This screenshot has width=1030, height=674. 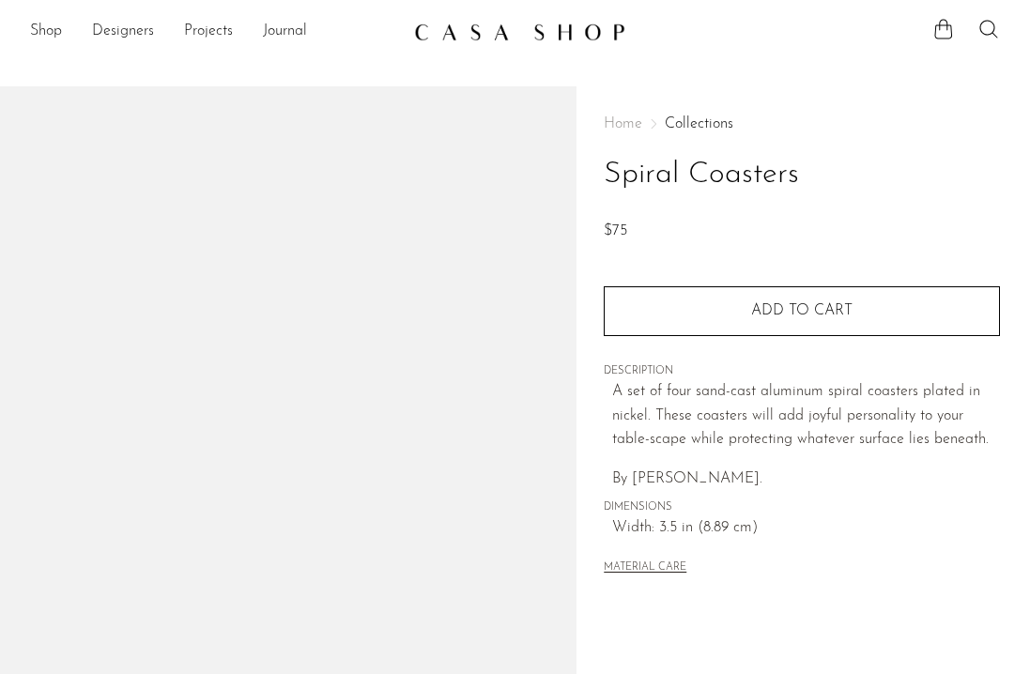 What do you see at coordinates (615, 231) in the screenshot?
I see `span: $75` at bounding box center [615, 231].